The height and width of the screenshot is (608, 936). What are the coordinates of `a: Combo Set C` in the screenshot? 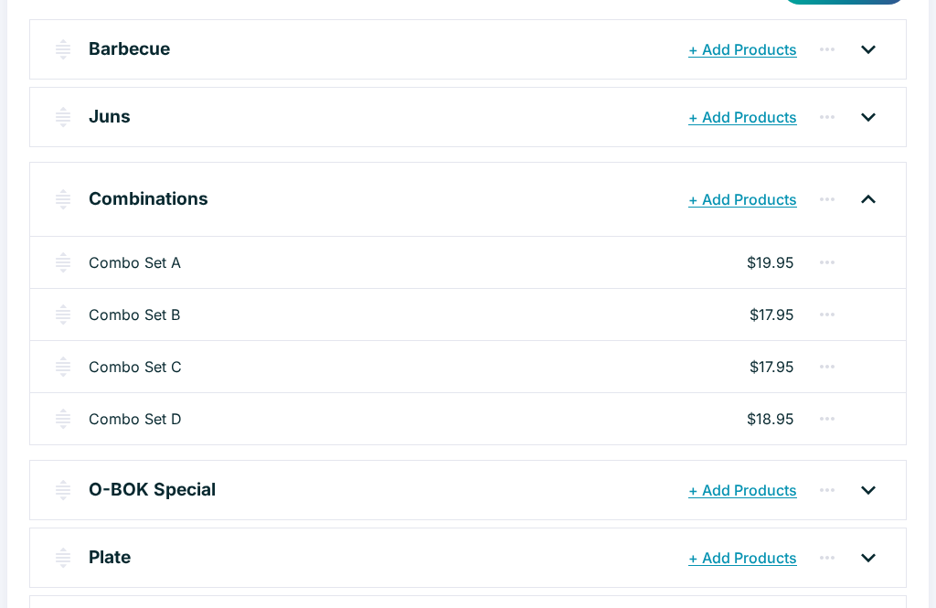 It's located at (135, 366).